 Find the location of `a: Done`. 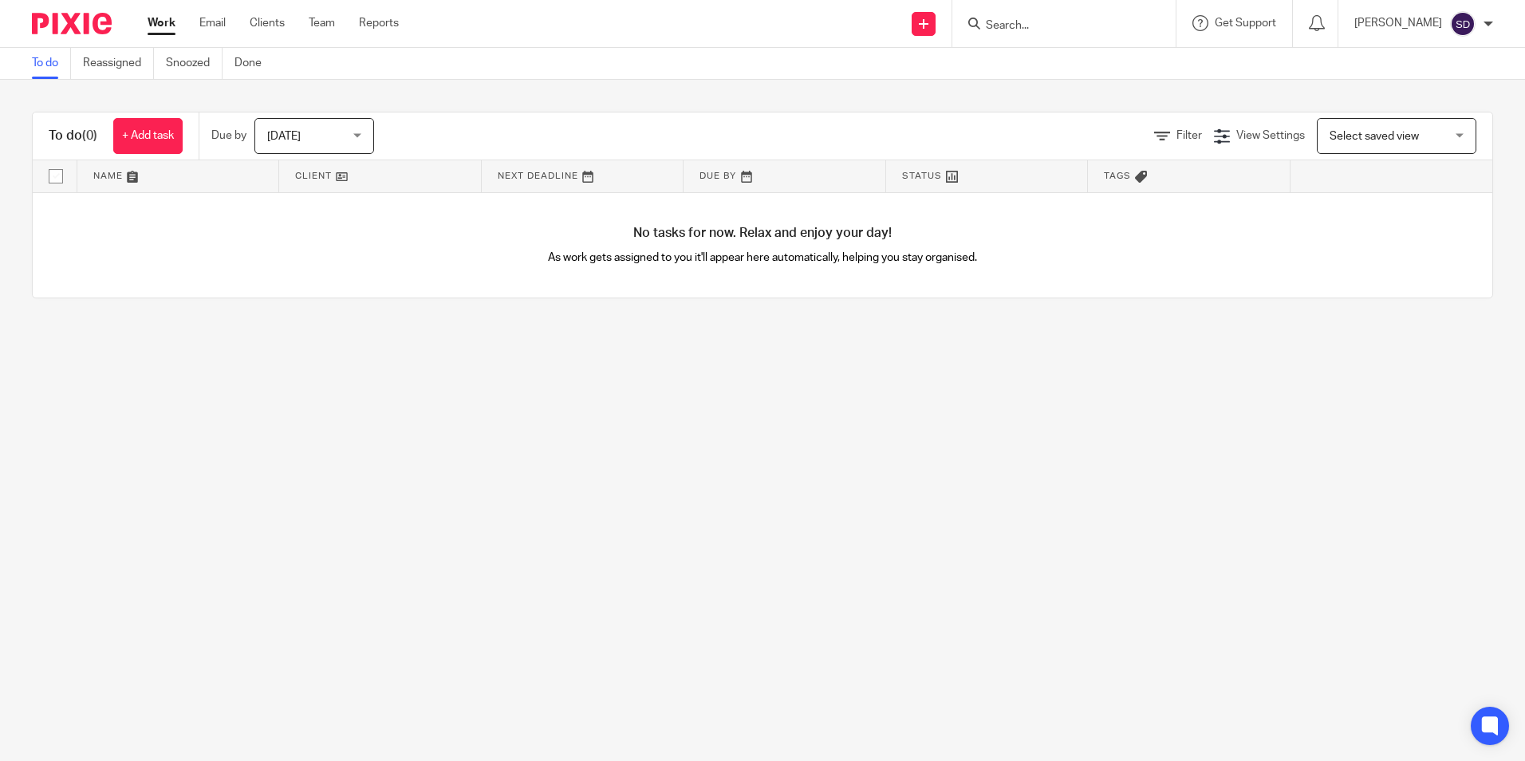

a: Done is located at coordinates (254, 63).